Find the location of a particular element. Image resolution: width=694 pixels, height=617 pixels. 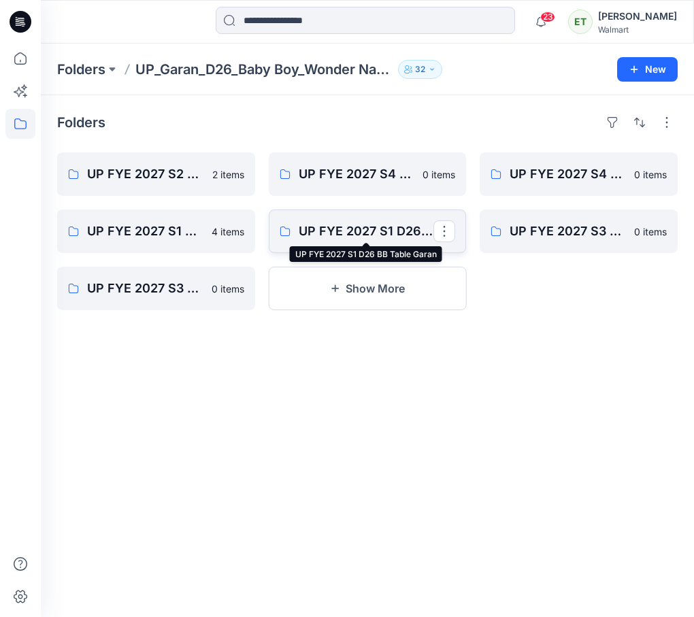

a: UP FYE 2027 S4 D26 BB Hanging Garan0 items is located at coordinates (578, 174).